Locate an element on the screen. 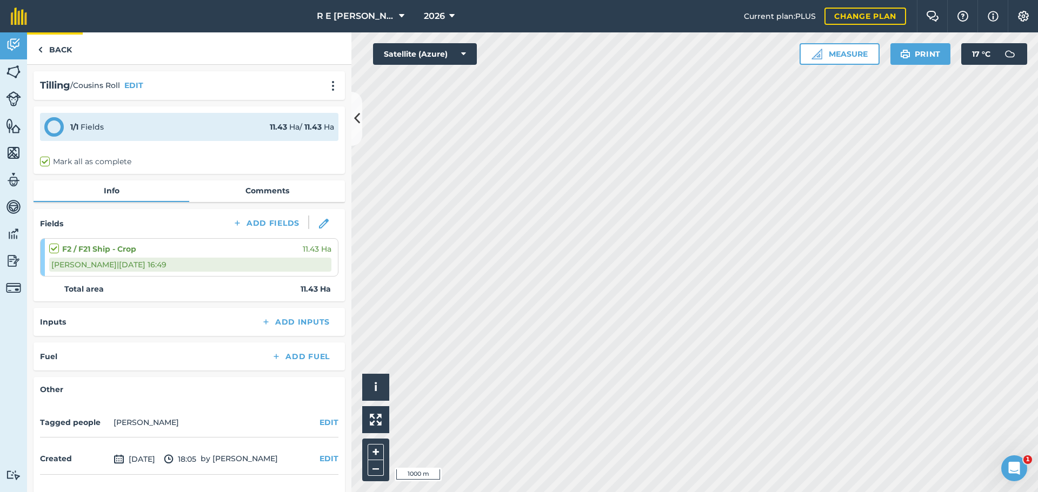  span: 17 ° C is located at coordinates (981, 54).